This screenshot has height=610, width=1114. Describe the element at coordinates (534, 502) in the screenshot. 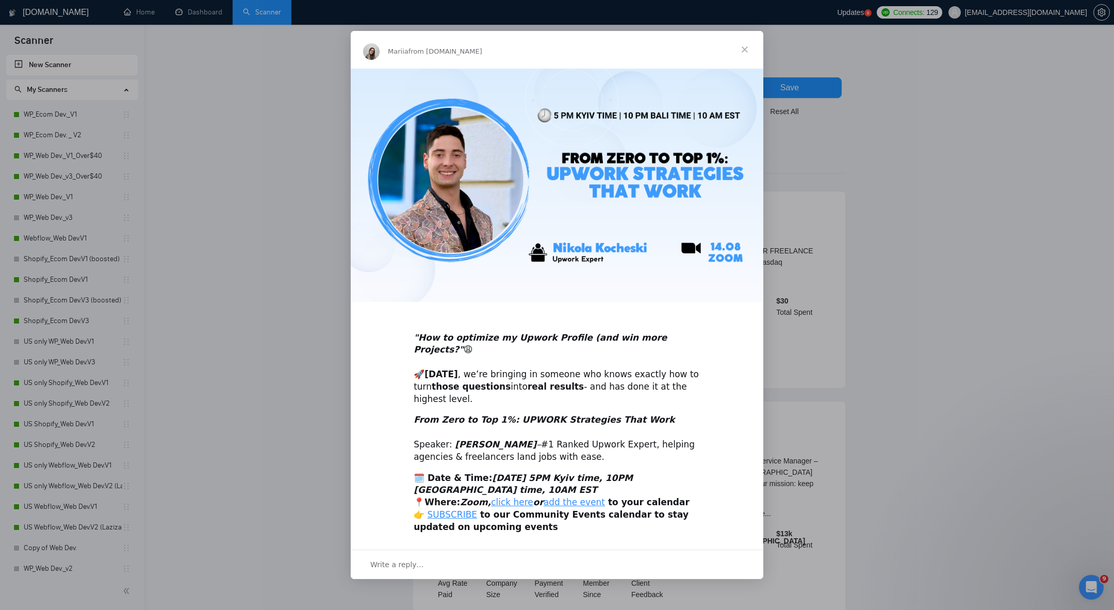

I see `i: Zoom, or` at that location.